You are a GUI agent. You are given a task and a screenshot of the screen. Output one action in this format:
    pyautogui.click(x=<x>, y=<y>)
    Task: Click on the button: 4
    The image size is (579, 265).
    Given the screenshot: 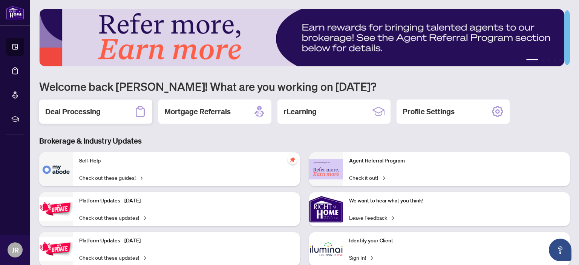 What is the action you would take?
    pyautogui.click(x=555, y=60)
    